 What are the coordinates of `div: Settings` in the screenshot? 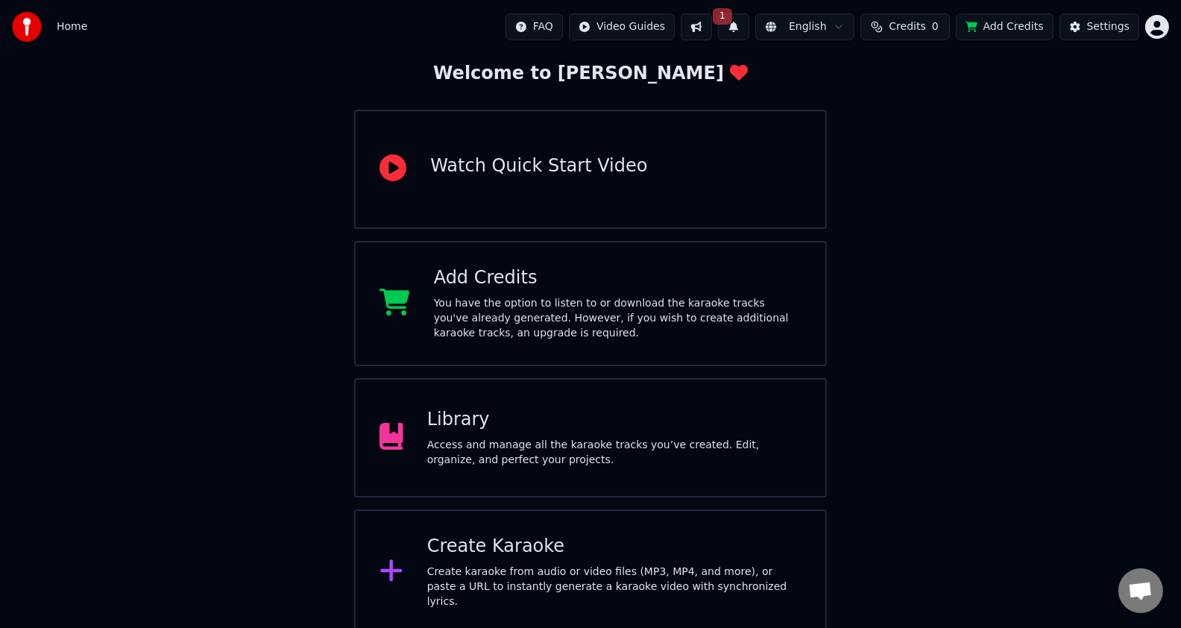 It's located at (1108, 27).